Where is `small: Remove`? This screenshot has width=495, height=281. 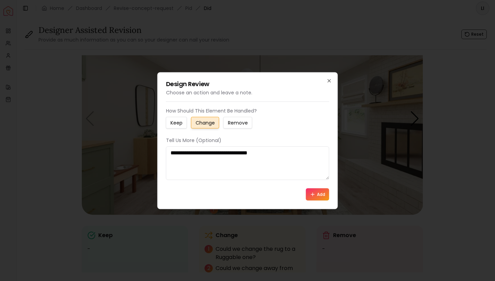
small: Remove is located at coordinates (238, 123).